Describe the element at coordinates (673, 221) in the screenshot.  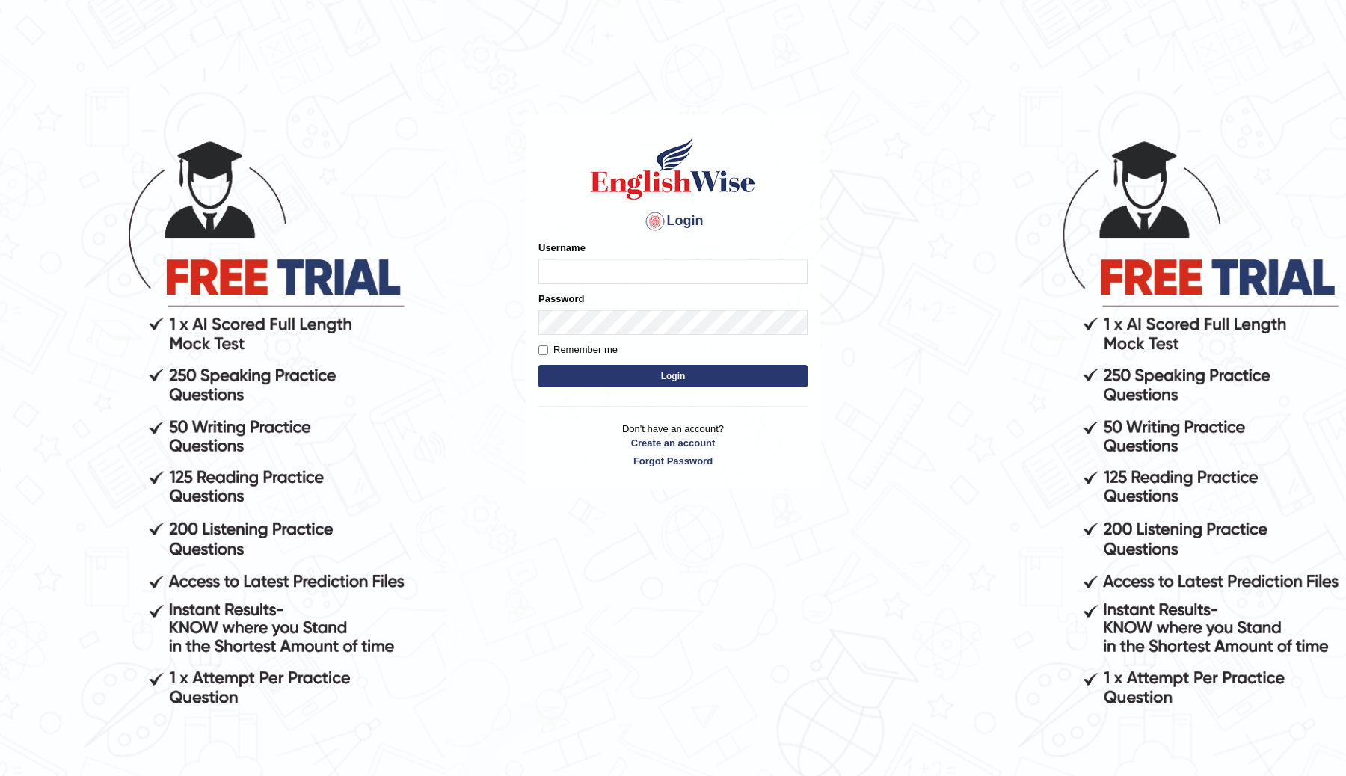
I see `h4: Login` at that location.